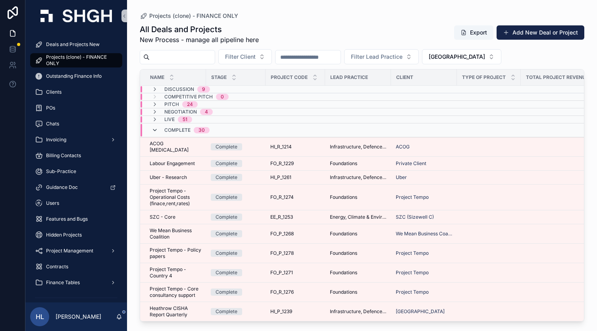  Describe the element at coordinates (76, 124) in the screenshot. I see `a: Chats` at that location.